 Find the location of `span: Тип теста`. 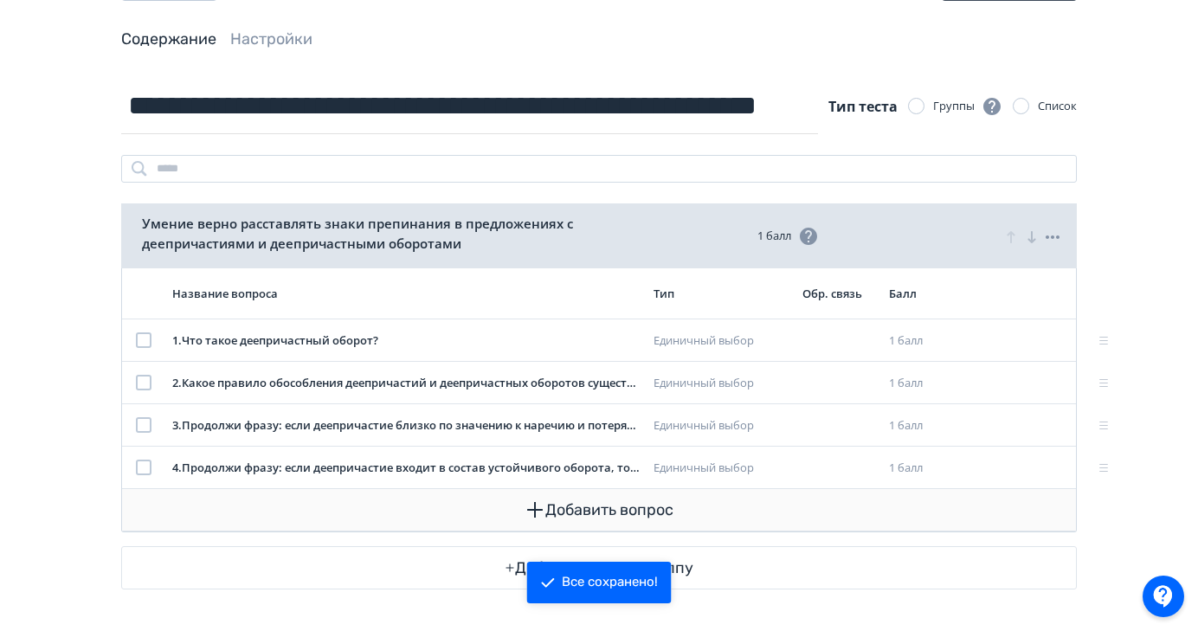

span: Тип теста is located at coordinates (863, 106).